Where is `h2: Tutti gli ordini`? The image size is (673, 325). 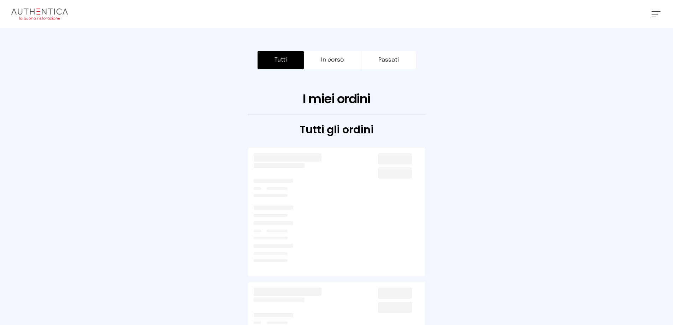 h2: Tutti gli ordini is located at coordinates (337, 130).